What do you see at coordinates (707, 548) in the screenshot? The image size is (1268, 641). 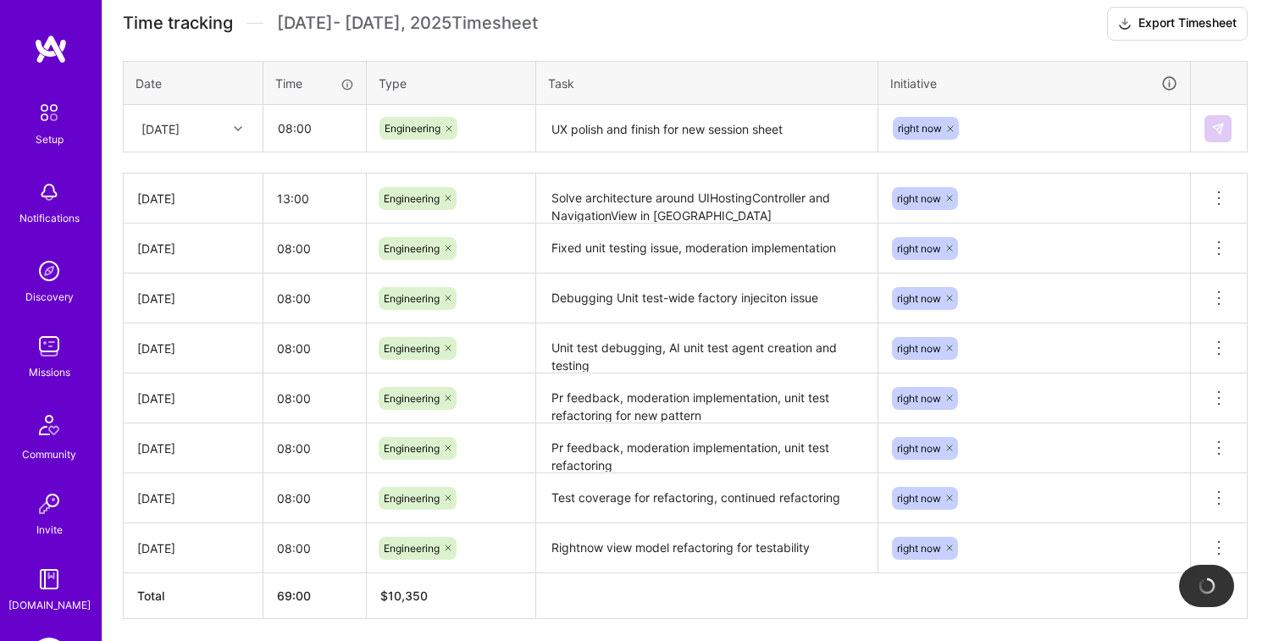 I see `textarea: Rightnow view model refactoring for testability` at bounding box center [707, 548].